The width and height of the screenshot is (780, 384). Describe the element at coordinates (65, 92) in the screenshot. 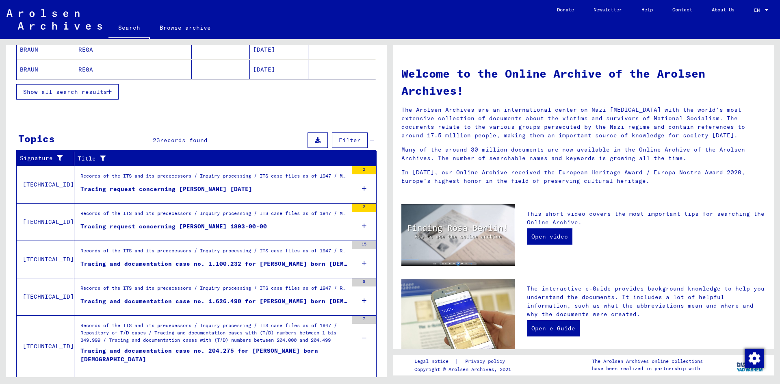

I see `span: Show all search results` at that location.